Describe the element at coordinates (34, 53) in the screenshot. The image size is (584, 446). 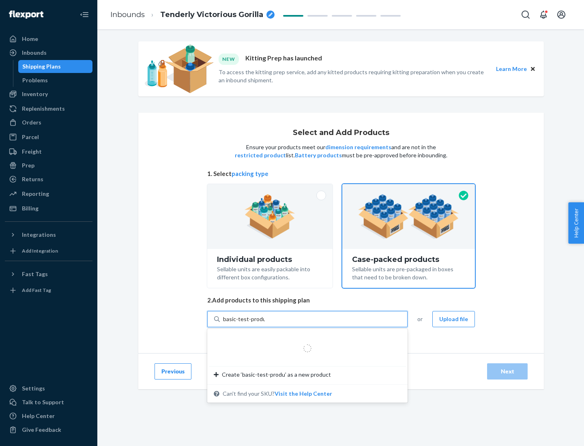
I see `div: Inbounds` at that location.